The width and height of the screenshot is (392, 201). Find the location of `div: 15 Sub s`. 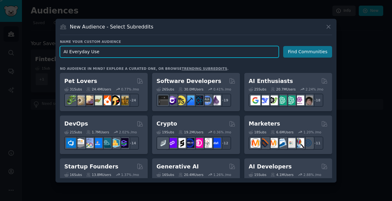

div: 15 Sub s is located at coordinates (257, 175).